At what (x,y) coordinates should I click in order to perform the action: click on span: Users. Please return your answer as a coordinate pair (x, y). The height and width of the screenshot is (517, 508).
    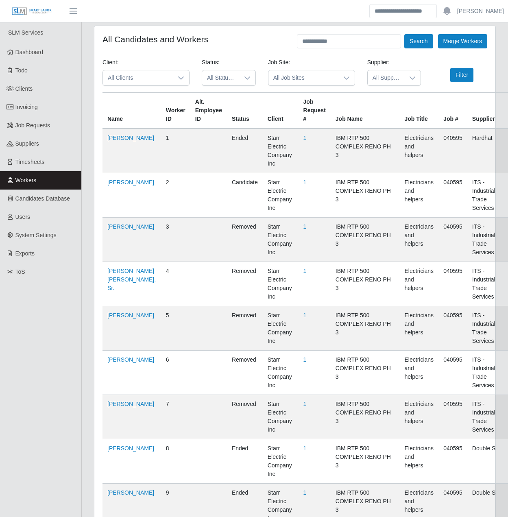
    Looking at the image, I should click on (23, 217).